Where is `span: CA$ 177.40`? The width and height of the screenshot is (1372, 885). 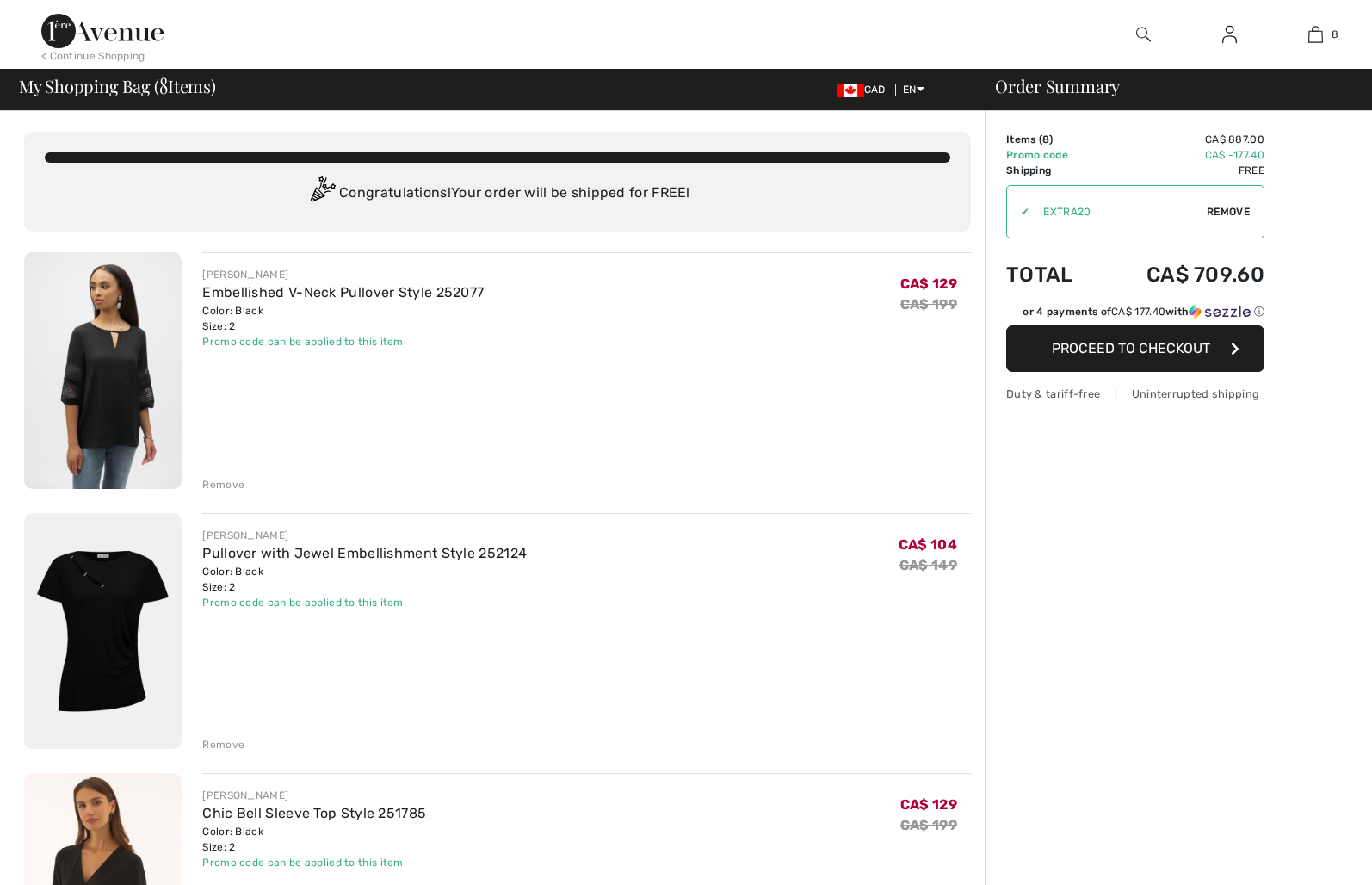
span: CA$ 177.40 is located at coordinates (1137, 311).